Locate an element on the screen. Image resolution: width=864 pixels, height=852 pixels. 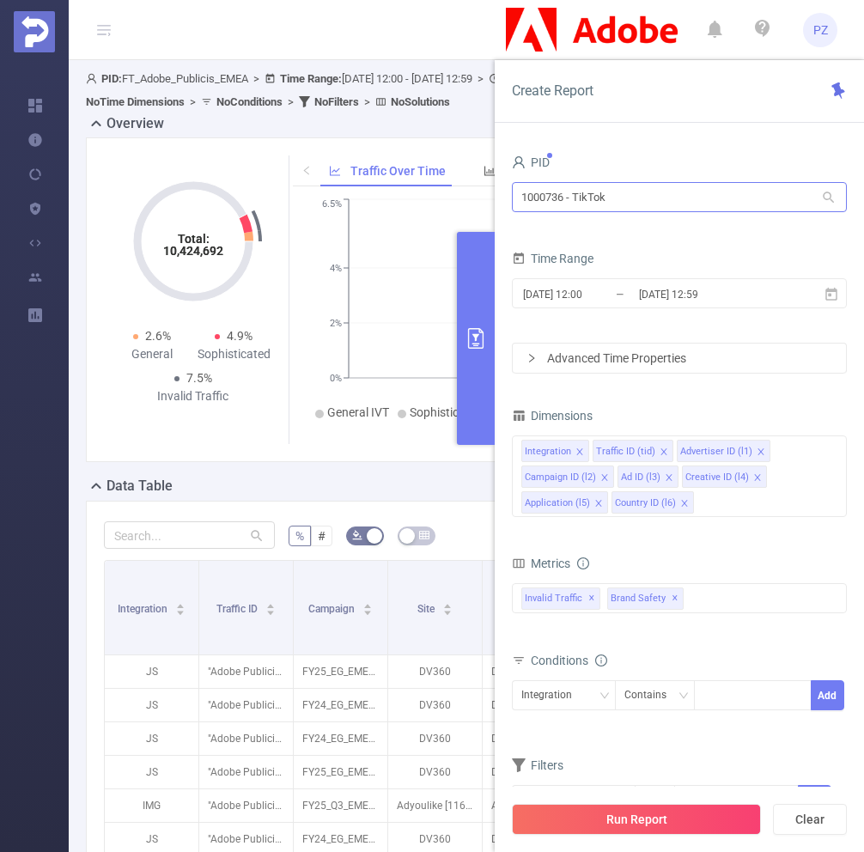
p: FY25_Q3_EMEA_DocumentCloud_AcrobatsGotIt_Progression_Progression_MEA042-CP2Z48W_P42498_NA [279289] is located at coordinates (340, 806).